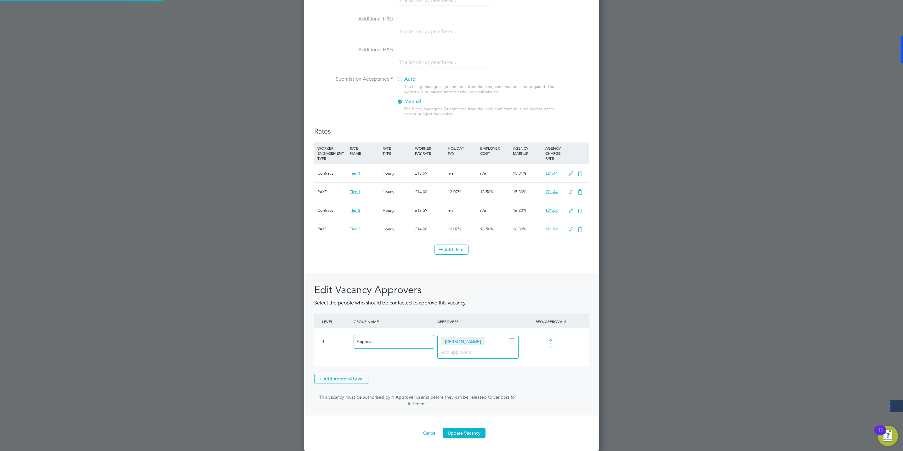 The width and height of the screenshot is (903, 451). What do you see at coordinates (881, 434) in the screenshot?
I see `div: 11` at bounding box center [881, 434].